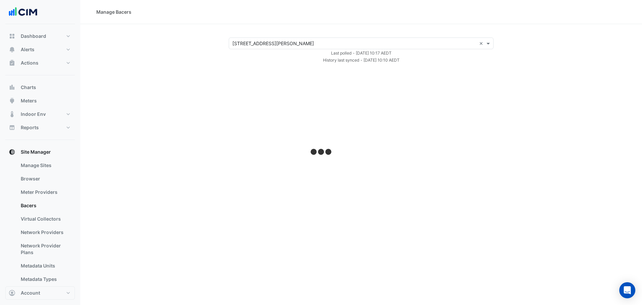 The image size is (642, 305). I want to click on button: Dashboard, so click(40, 36).